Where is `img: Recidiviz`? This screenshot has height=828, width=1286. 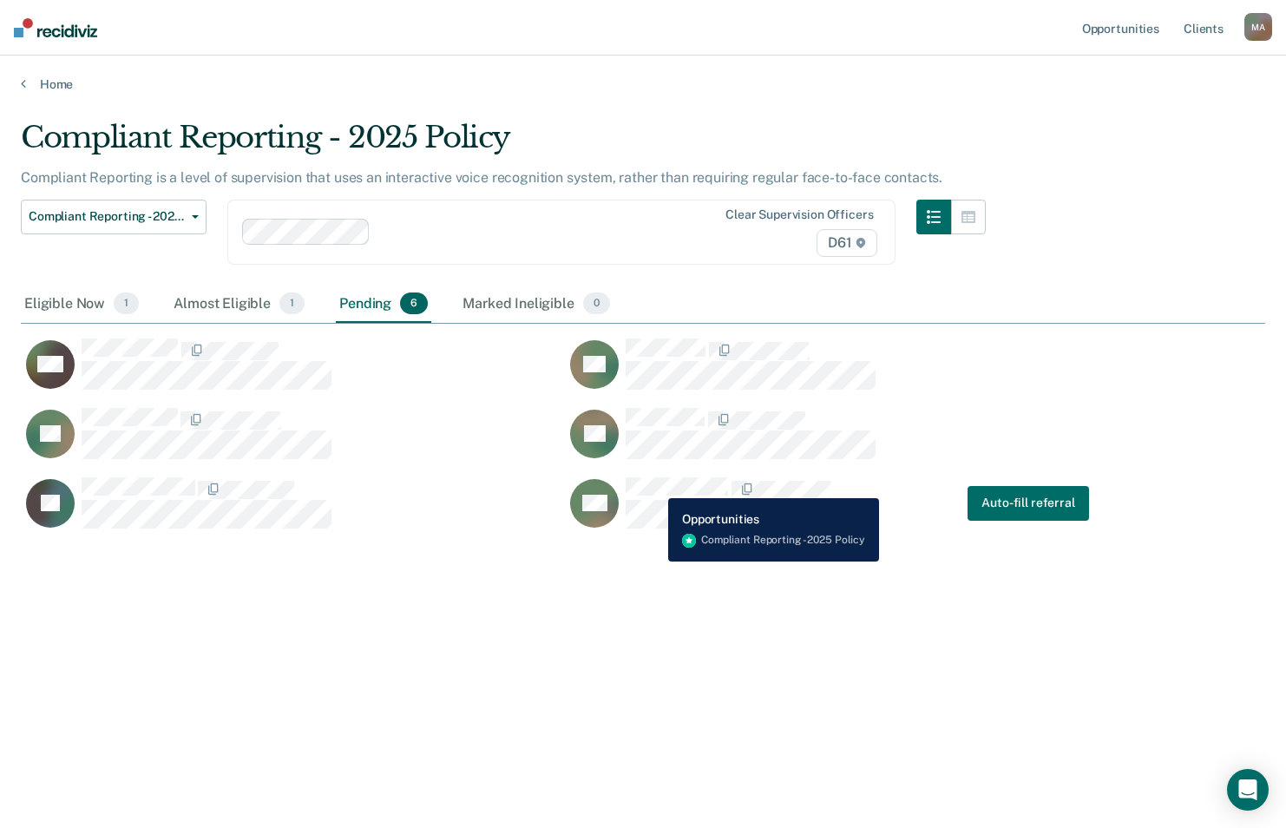
img: Recidiviz is located at coordinates (56, 28).